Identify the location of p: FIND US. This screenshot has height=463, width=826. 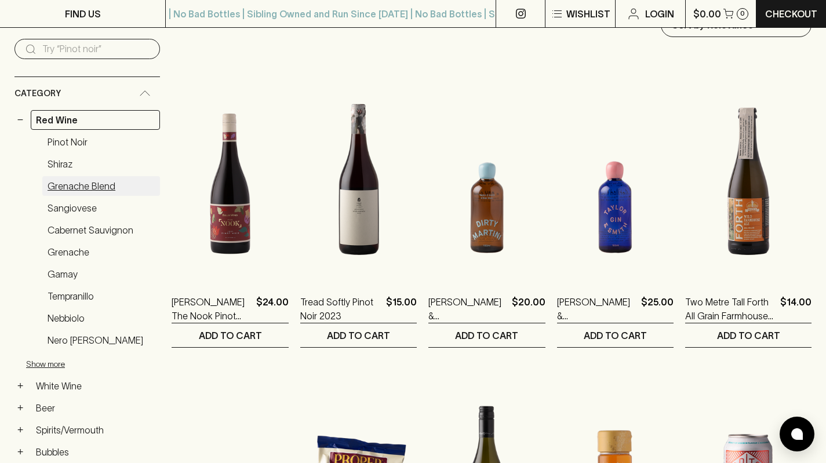
(83, 14).